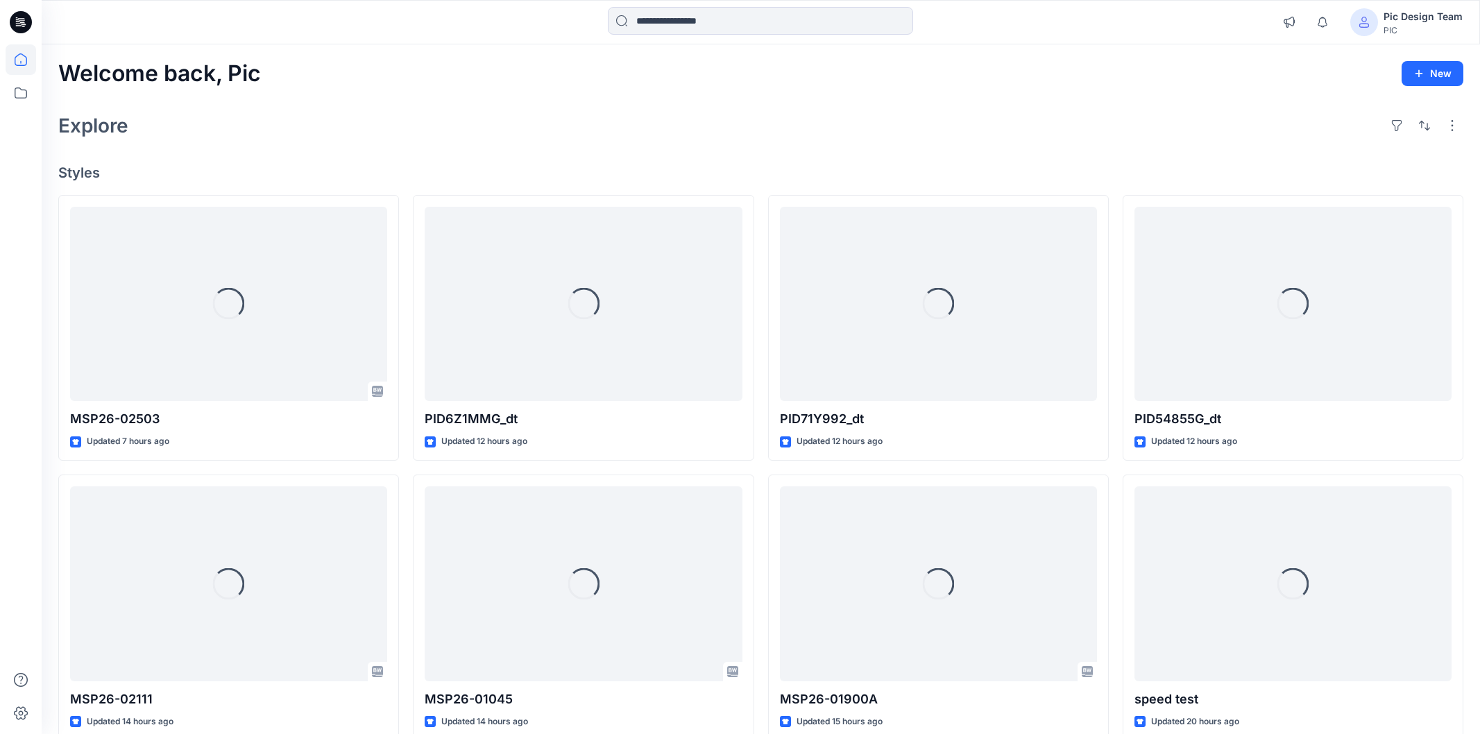 The height and width of the screenshot is (734, 1480). What do you see at coordinates (1293, 419) in the screenshot?
I see `p: PID54855G_dt` at bounding box center [1293, 419].